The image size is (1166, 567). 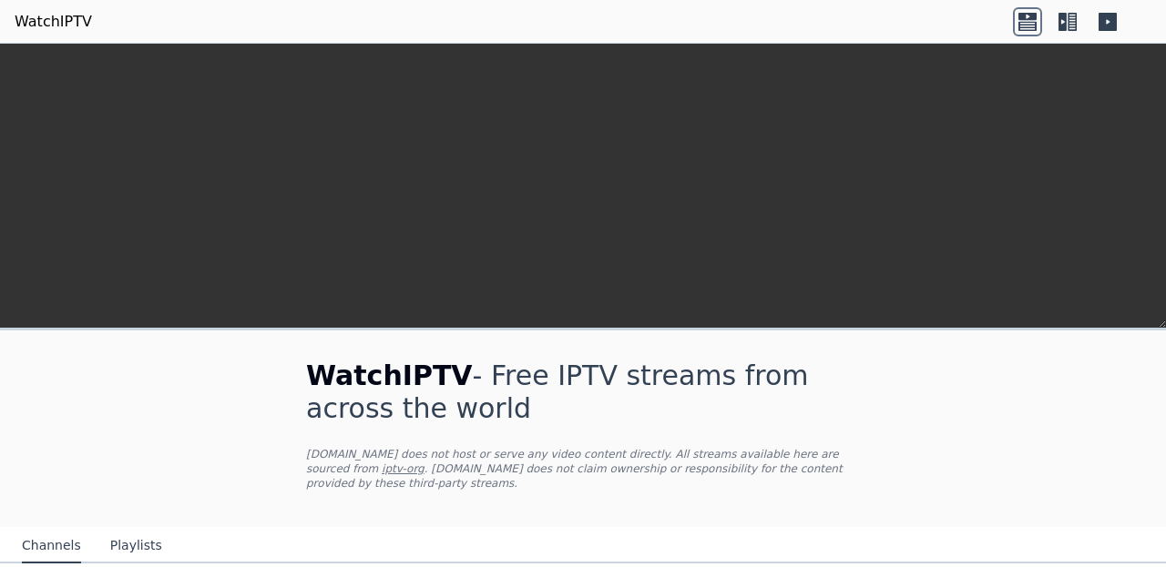 What do you see at coordinates (53, 22) in the screenshot?
I see `a: WatchIPTV` at bounding box center [53, 22].